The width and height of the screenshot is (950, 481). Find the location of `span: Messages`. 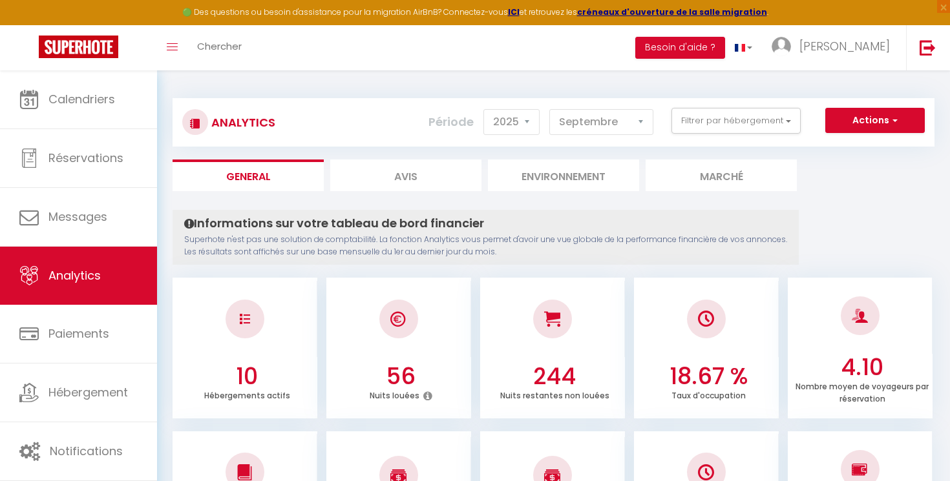

span: Messages is located at coordinates (78, 216).